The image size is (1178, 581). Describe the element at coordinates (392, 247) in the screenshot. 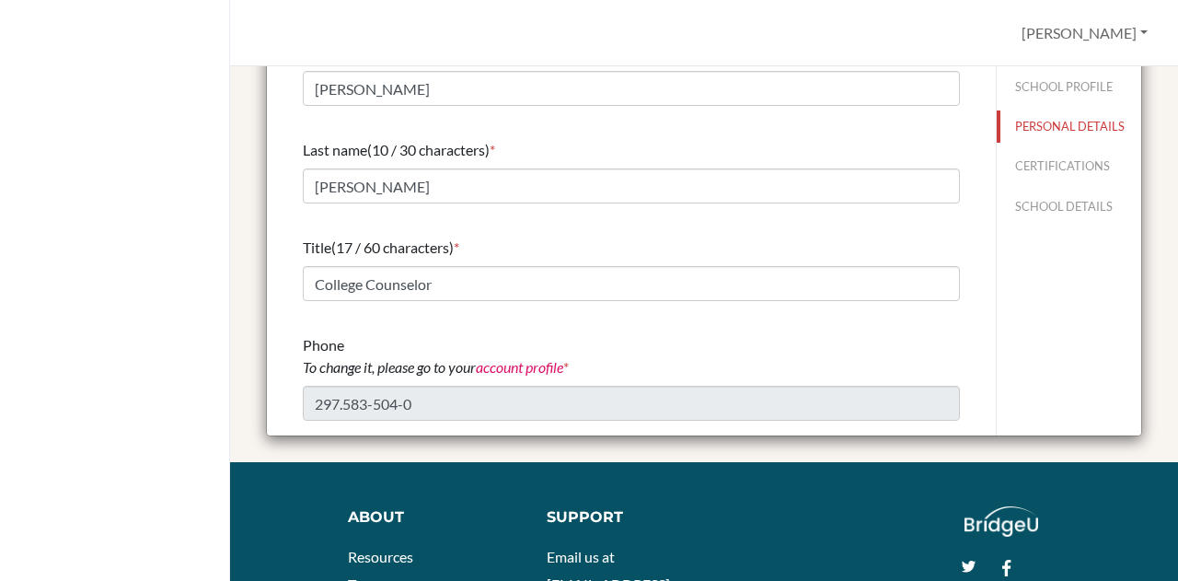

I see `span: (17 / 60 characters)` at that location.